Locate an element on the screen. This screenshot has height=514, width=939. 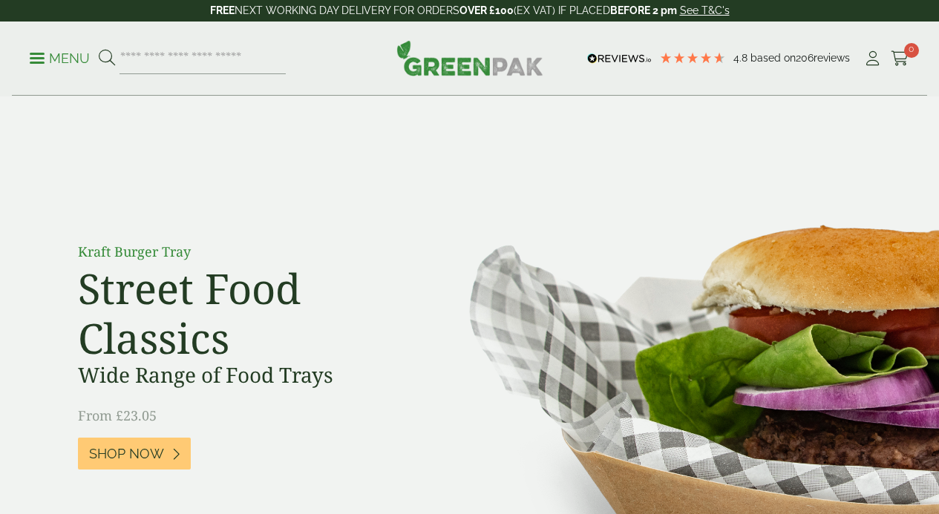
span: 4.8 is located at coordinates (741, 58).